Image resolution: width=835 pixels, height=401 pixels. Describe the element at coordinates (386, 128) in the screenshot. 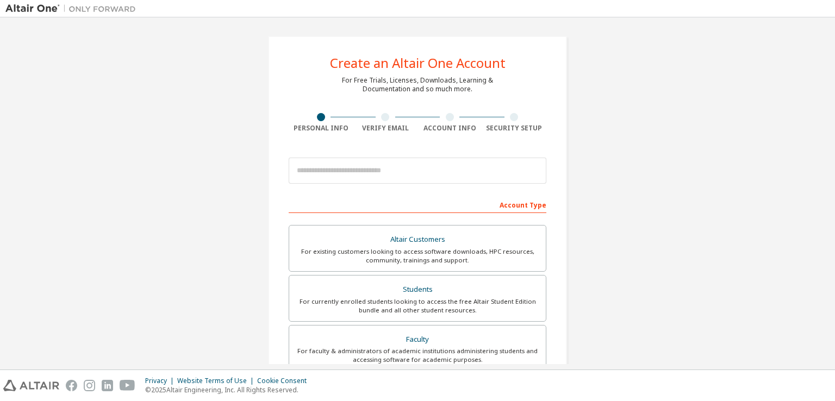

I see `div: Verify Email` at that location.